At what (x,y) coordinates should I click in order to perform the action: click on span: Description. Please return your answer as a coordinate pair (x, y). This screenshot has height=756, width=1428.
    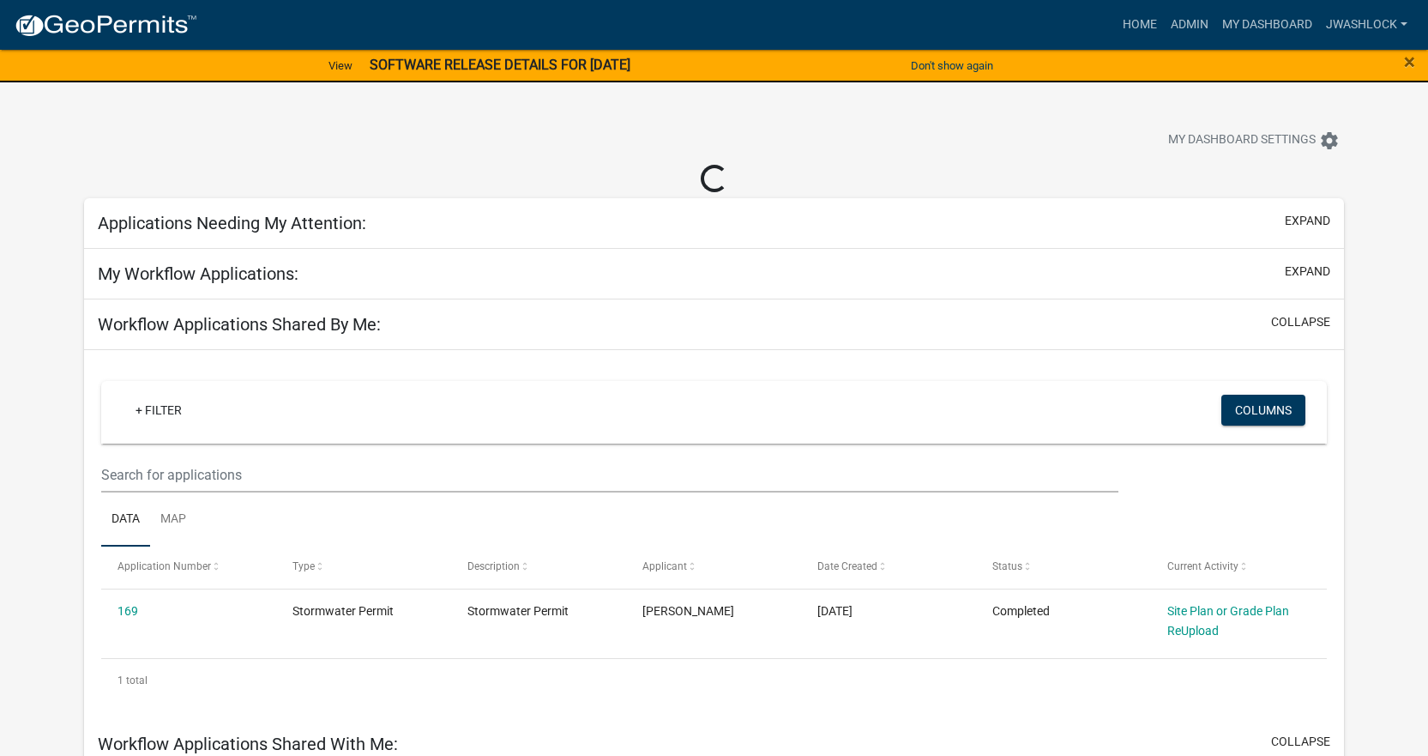
    Looking at the image, I should click on (493, 566).